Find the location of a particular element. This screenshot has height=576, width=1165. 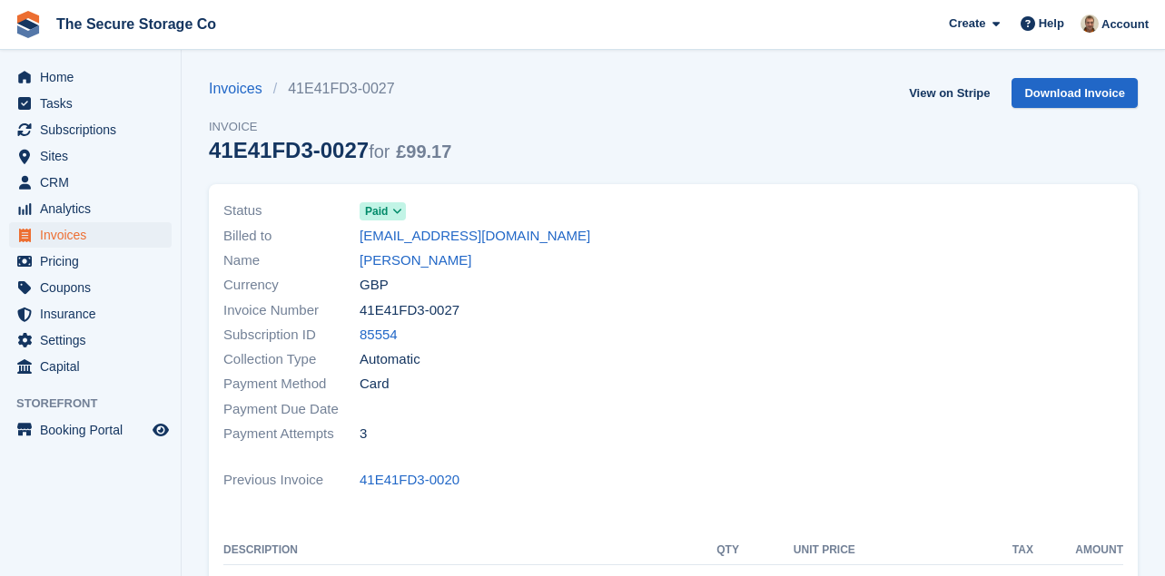

span: Analytics is located at coordinates (94, 209).